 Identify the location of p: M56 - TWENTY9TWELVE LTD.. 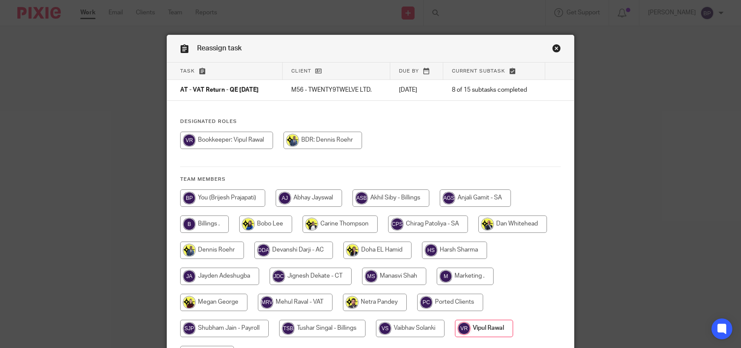
(336, 90).